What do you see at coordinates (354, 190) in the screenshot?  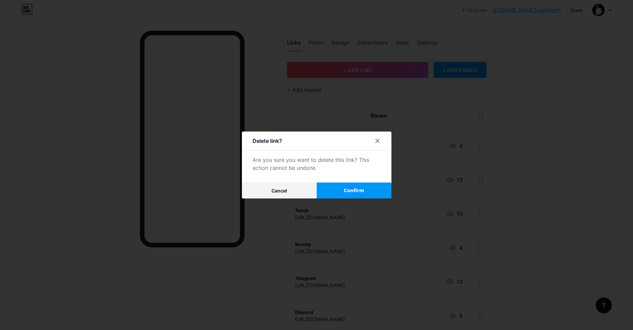 I see `span: Confirm` at bounding box center [354, 190].